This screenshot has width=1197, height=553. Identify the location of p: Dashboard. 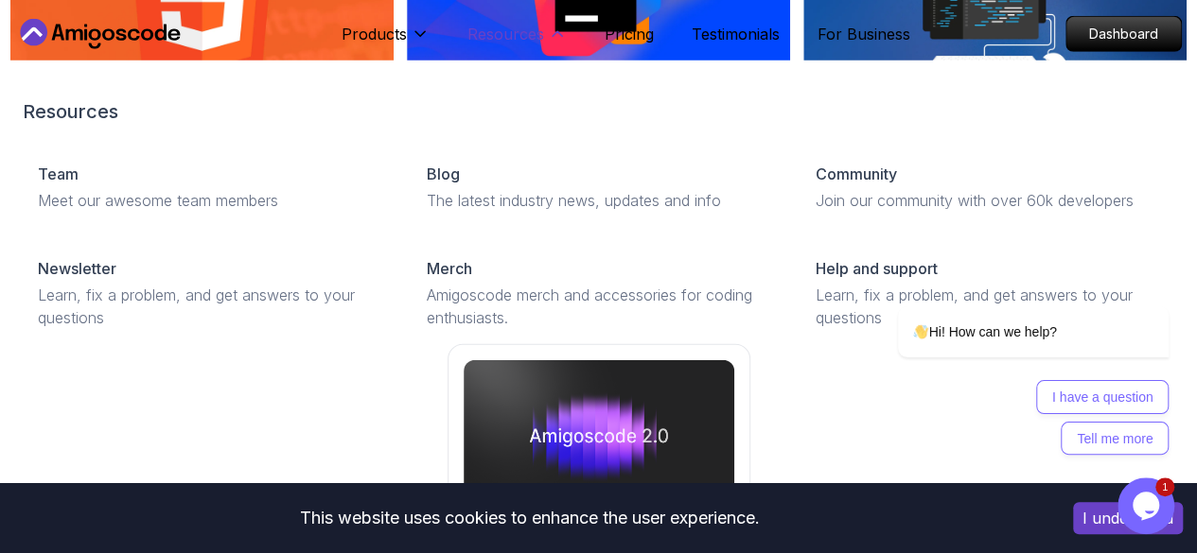
(1123, 34).